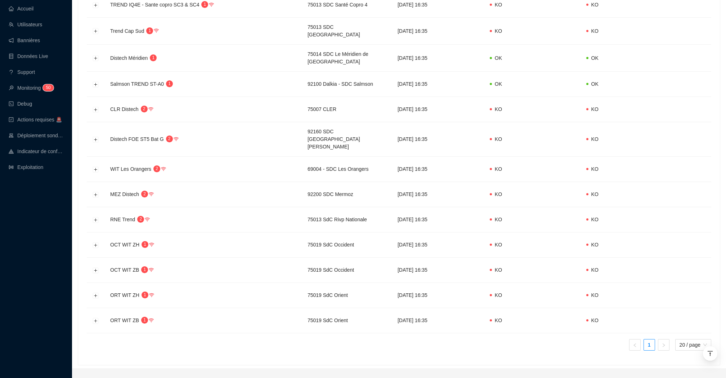 The height and width of the screenshot is (378, 726). I want to click on a: teamUtilisateurs, so click(25, 24).